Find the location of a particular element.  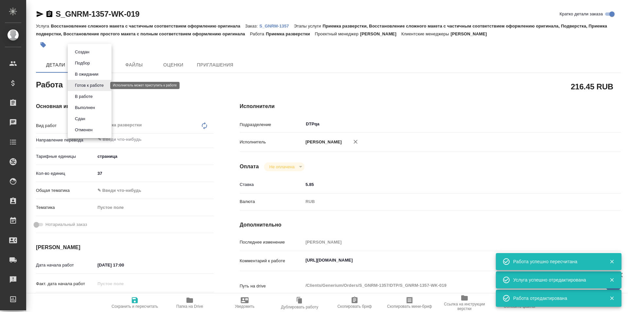

button: Отменен is located at coordinates (84, 130).